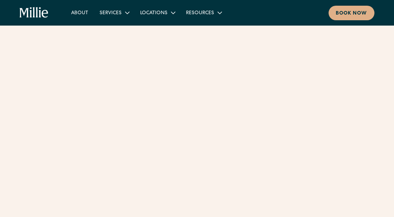 The height and width of the screenshot is (217, 394). I want to click on div: Book now, so click(351, 14).